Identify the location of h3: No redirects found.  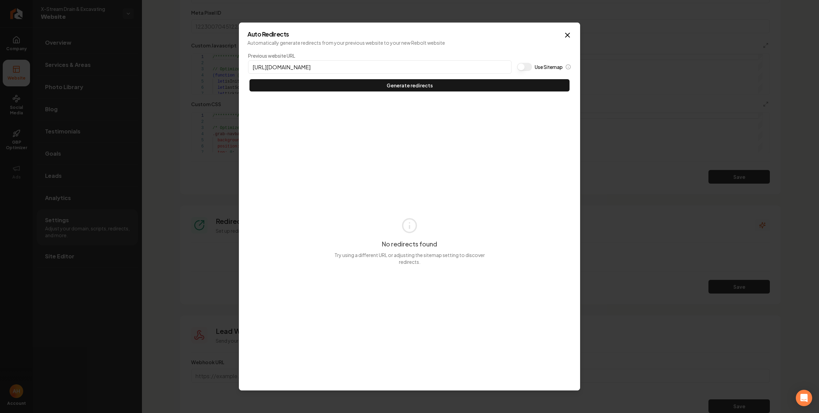
(409, 244).